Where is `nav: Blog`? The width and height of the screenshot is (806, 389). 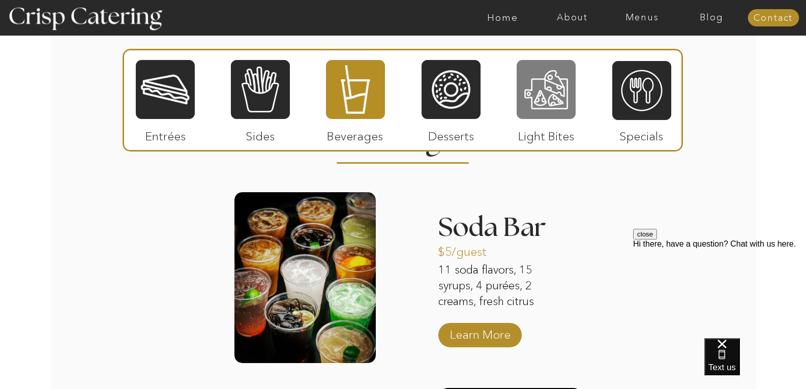
nav: Blog is located at coordinates (712, 18).